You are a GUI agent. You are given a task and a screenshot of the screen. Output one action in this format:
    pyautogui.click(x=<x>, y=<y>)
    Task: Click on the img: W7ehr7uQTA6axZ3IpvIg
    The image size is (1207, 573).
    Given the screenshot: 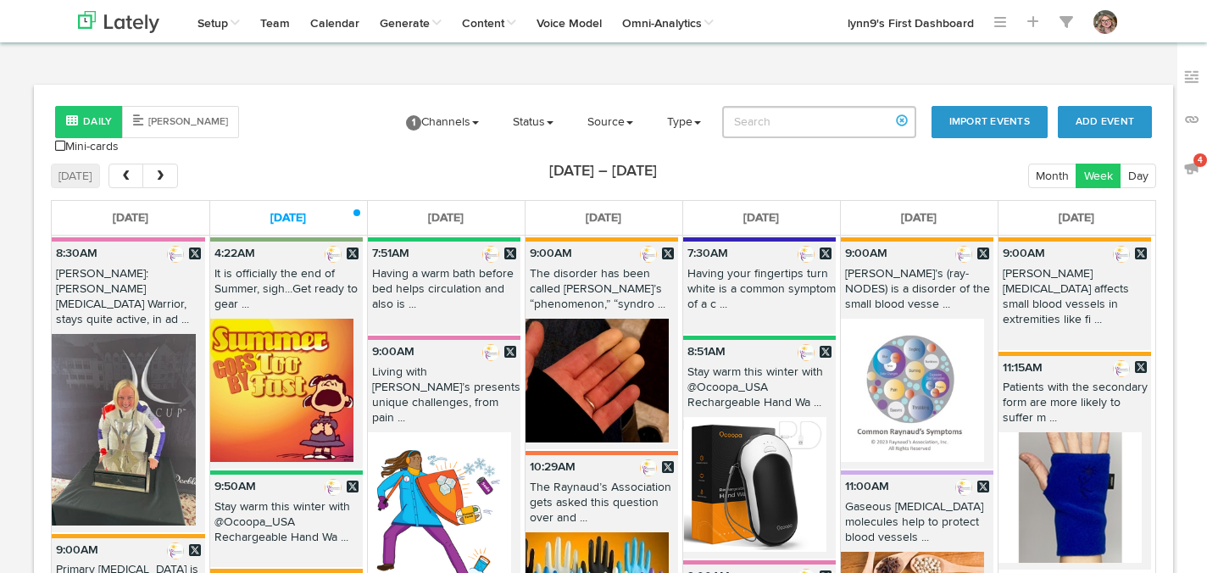 What is the action you would take?
    pyautogui.click(x=281, y=390)
    